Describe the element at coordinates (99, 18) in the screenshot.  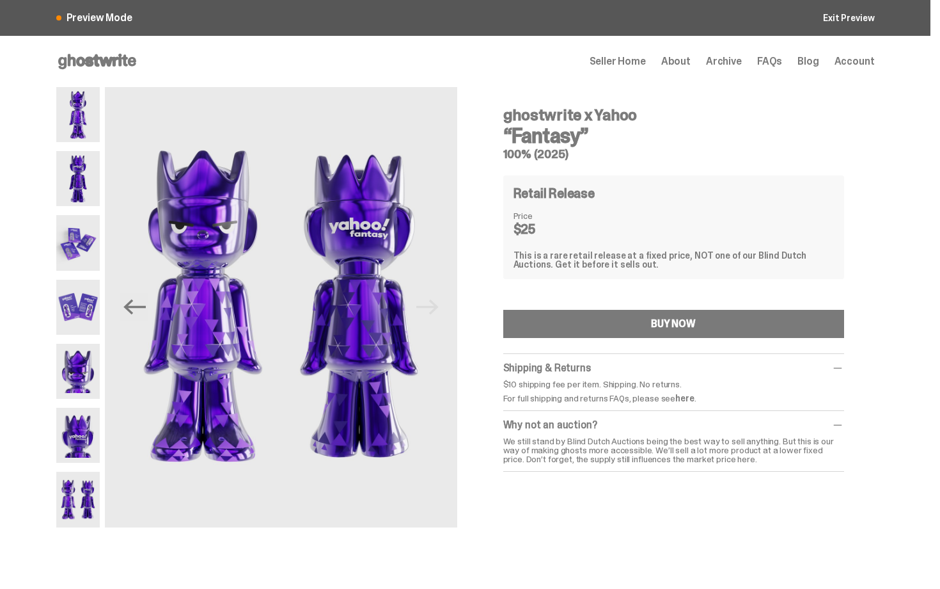
I see `span: Preview Mode` at that location.